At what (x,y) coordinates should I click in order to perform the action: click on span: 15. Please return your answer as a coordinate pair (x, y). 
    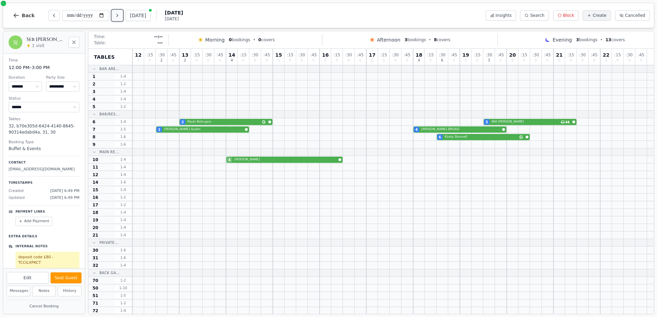
    Looking at the image, I should click on (95, 190).